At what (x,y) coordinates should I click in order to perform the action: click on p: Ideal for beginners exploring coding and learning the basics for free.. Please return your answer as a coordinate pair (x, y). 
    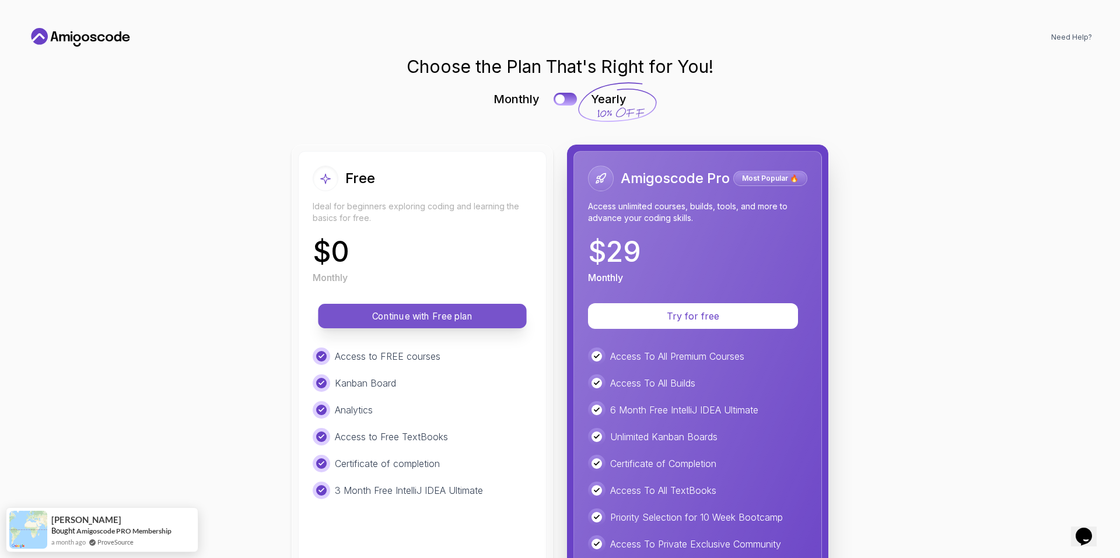
    Looking at the image, I should click on (422, 212).